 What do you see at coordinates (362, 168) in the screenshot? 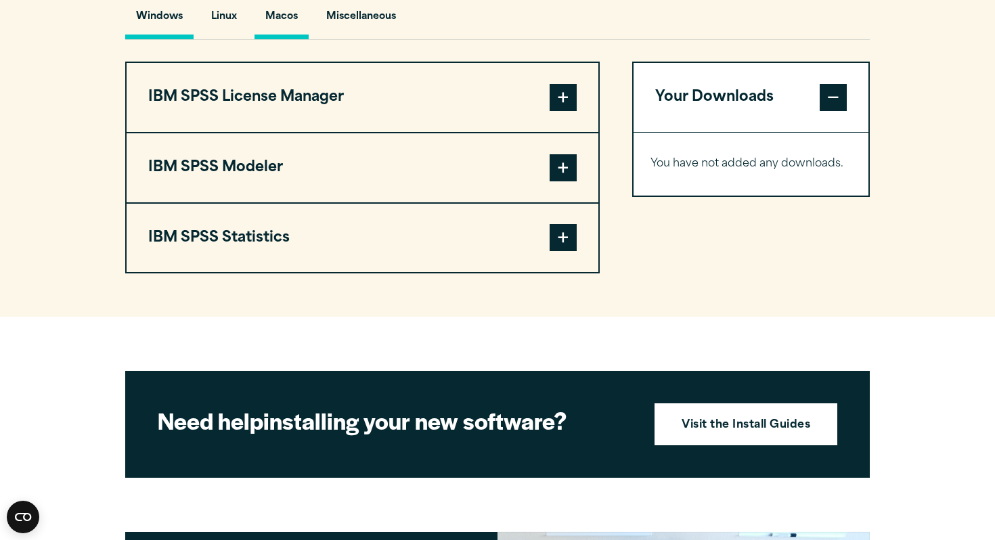
I see `button: IBM SPSS Modeler` at bounding box center [362, 168].